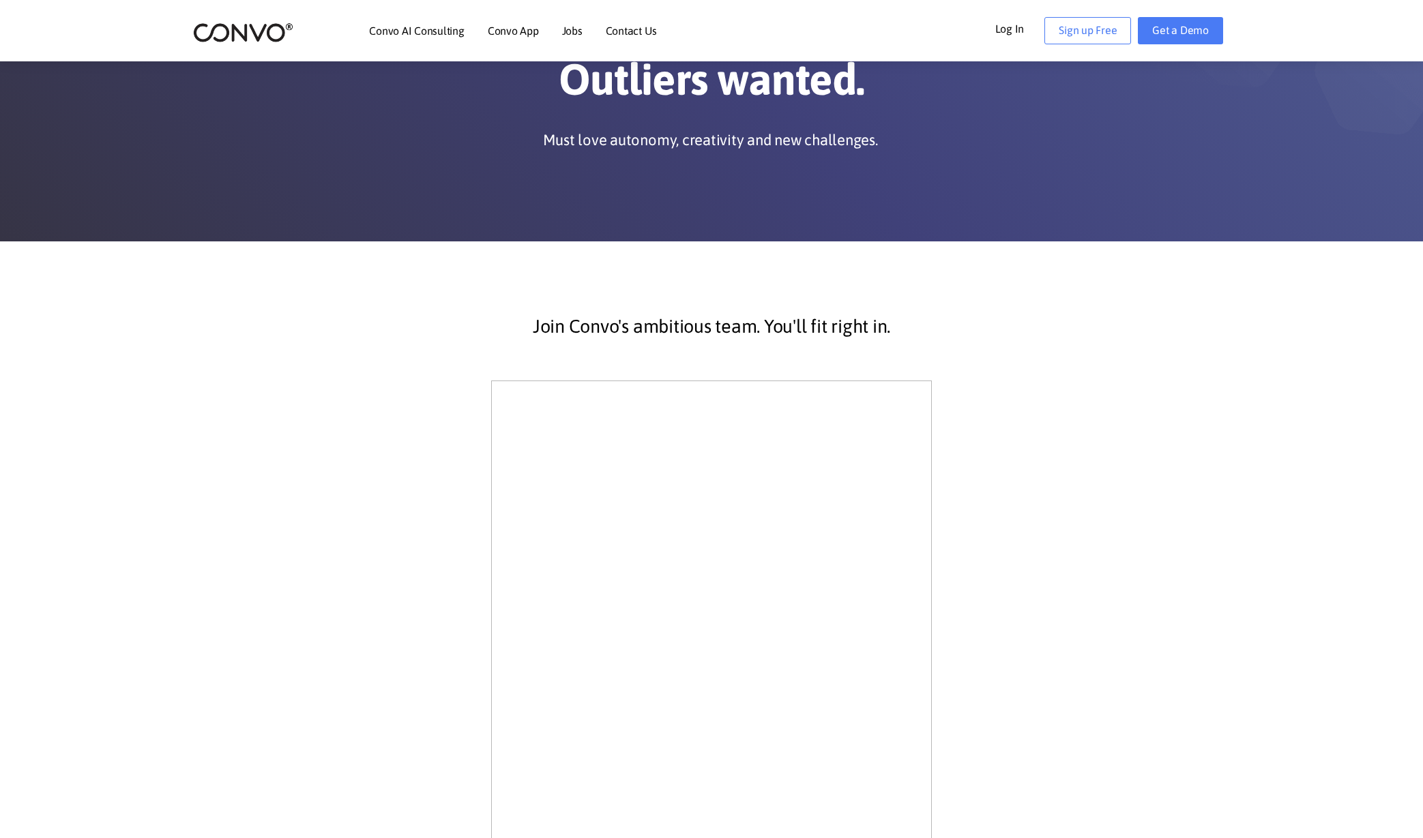  Describe the element at coordinates (1087, 31) in the screenshot. I see `a: Sign up Free` at that location.